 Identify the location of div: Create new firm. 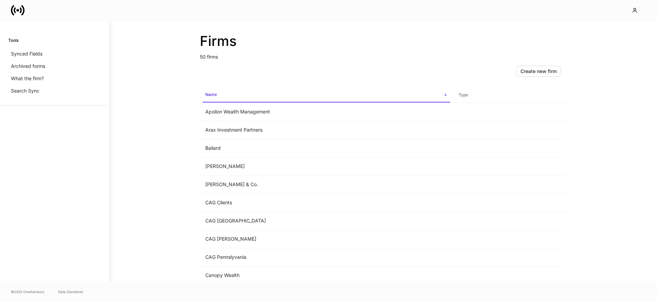
(539, 71).